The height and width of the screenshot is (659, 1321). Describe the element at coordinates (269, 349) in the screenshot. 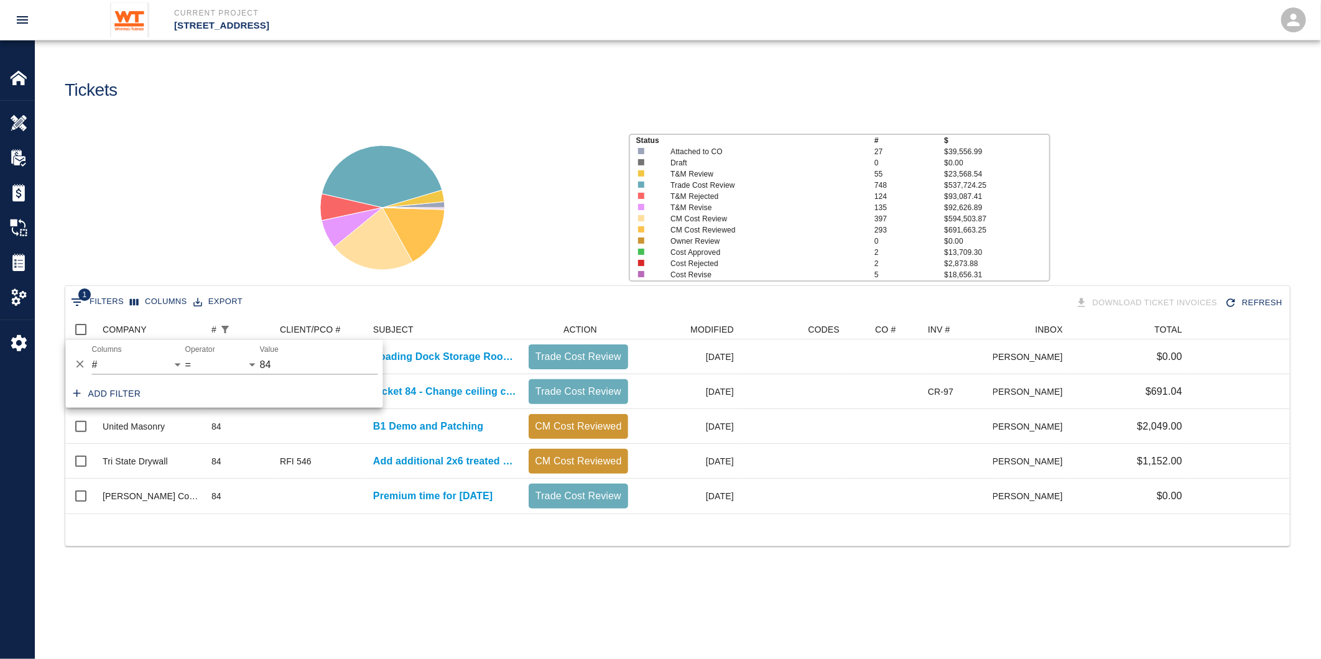

I see `label: Value` at that location.